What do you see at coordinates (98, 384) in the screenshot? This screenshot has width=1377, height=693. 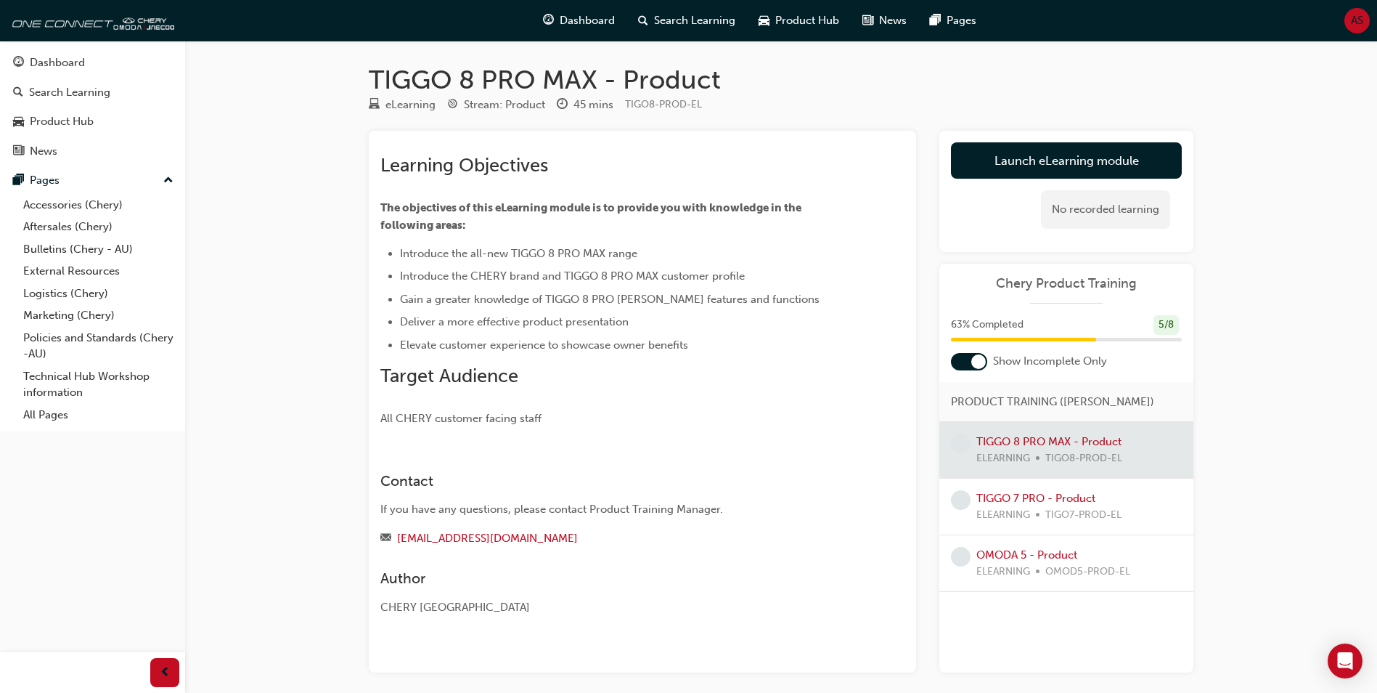 I see `a: Technical Hub Workshop information` at bounding box center [98, 384].